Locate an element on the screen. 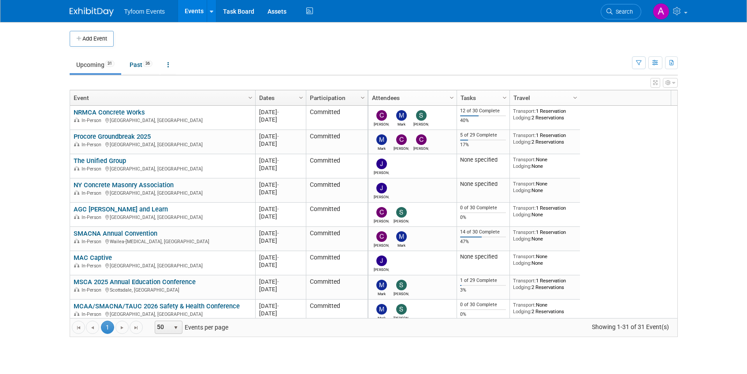 The image size is (747, 374). div: 40% is located at coordinates (483, 121).